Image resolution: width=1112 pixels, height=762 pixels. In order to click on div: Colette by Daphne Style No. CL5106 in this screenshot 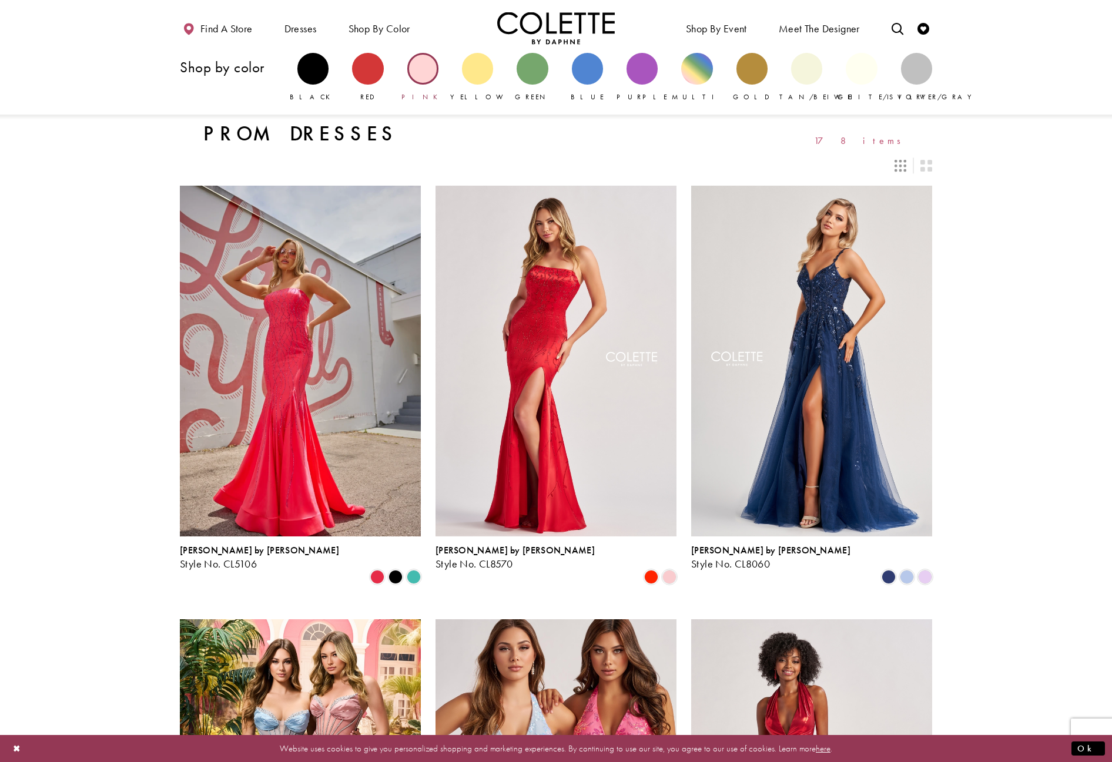, I will do `click(259, 558)`.